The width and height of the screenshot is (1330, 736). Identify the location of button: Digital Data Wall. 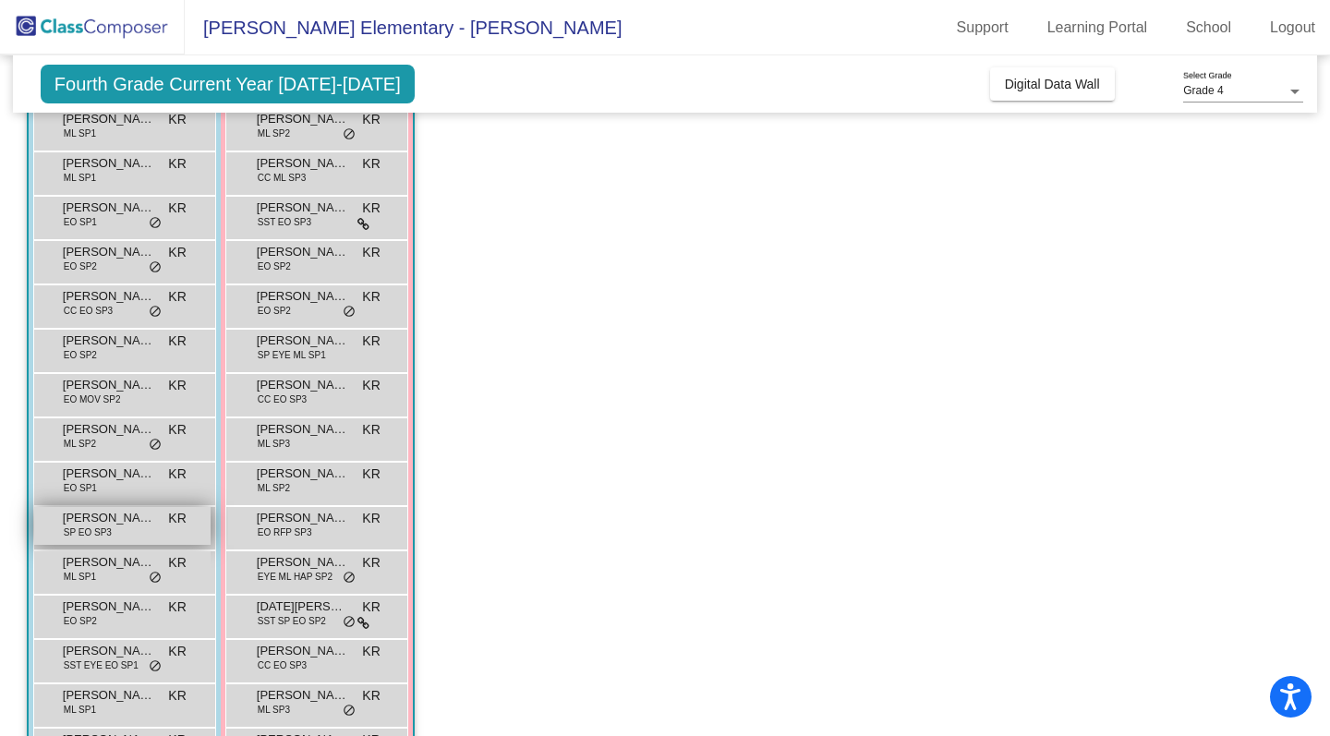
(1052, 84).